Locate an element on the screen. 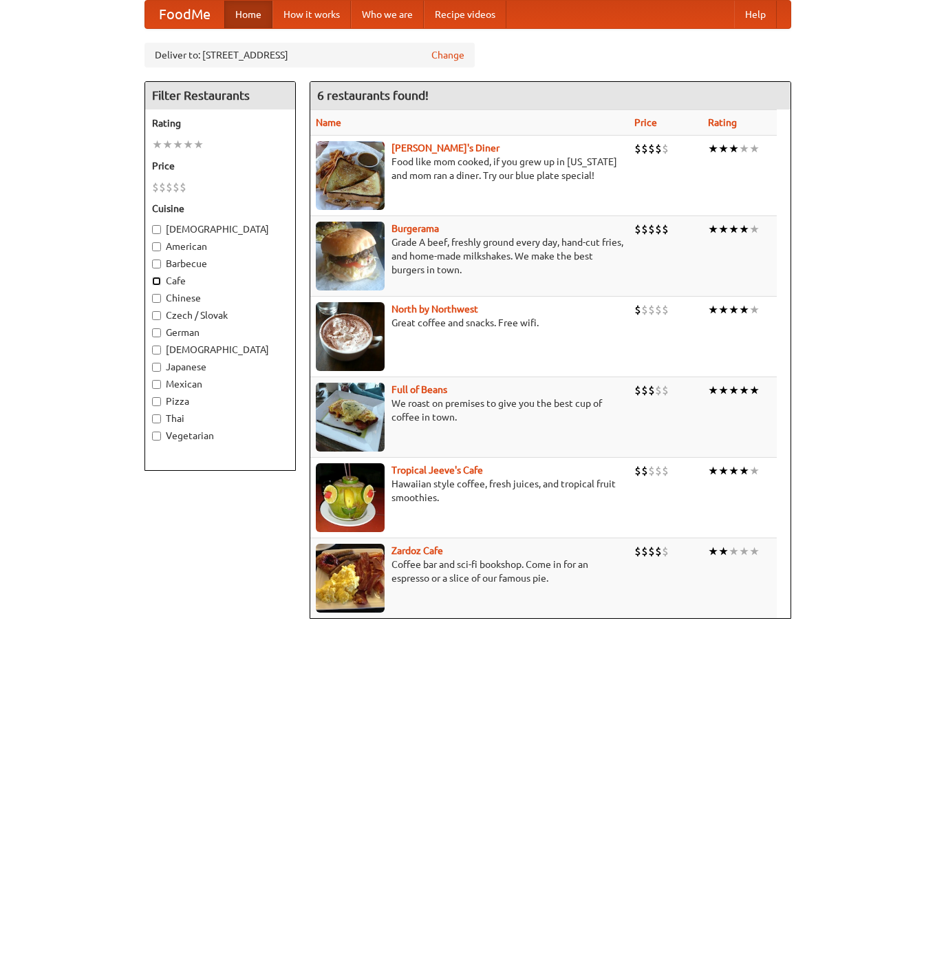  a: Who we are is located at coordinates (387, 14).